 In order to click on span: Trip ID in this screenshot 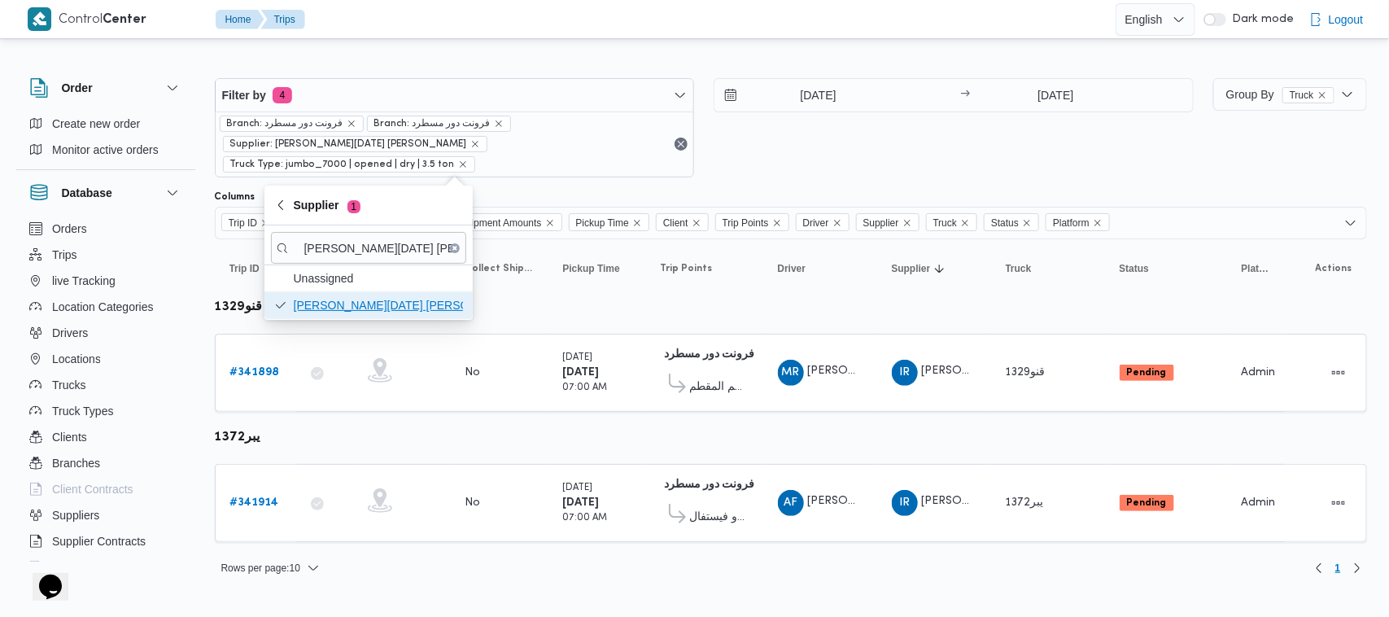, I will do `click(244, 269)`.